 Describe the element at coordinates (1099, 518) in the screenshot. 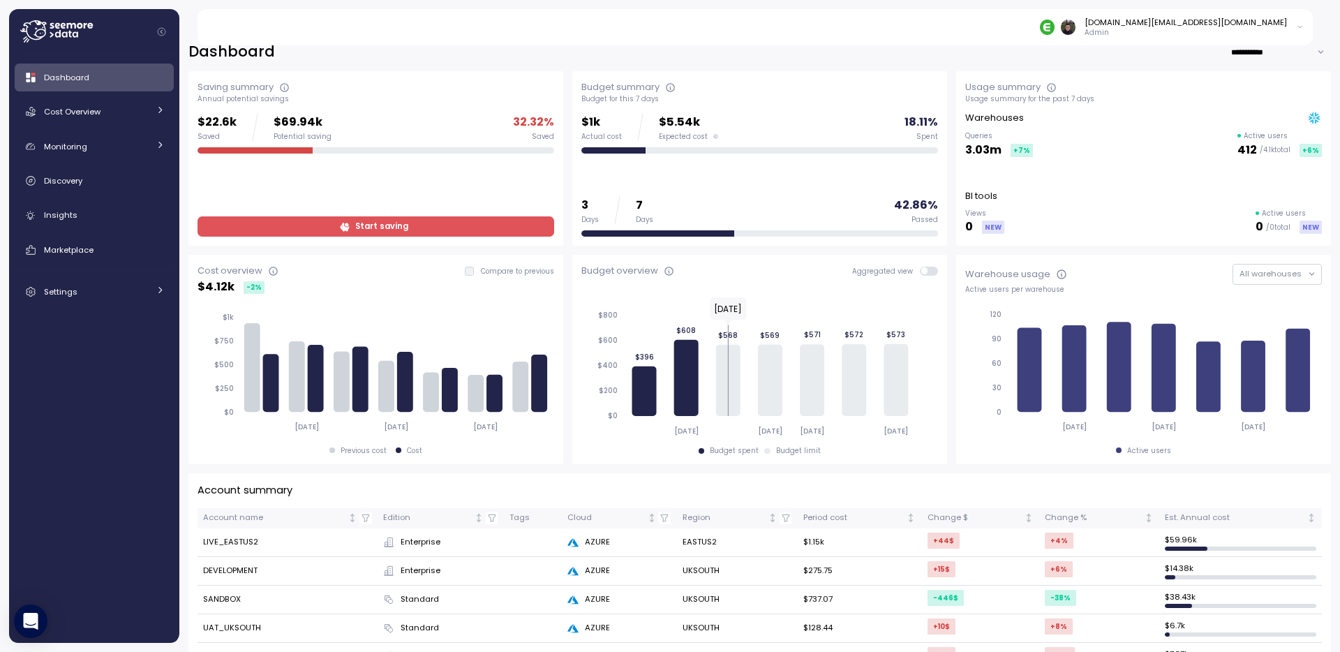

I see `th: Change %Not sorted` at that location.